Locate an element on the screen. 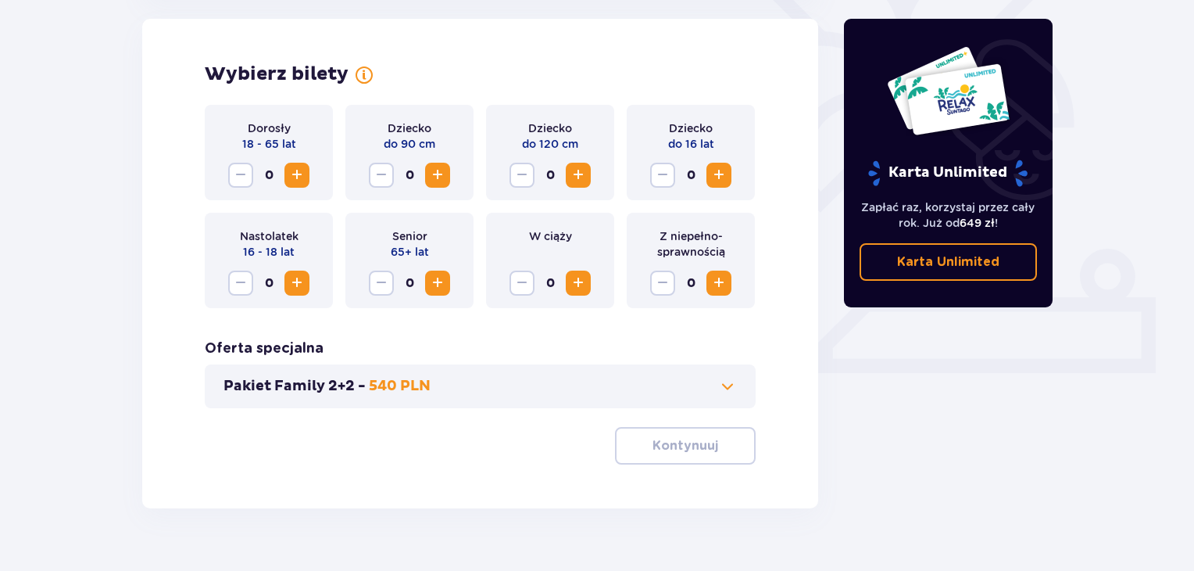  p: 65+ lat is located at coordinates (410, 252).